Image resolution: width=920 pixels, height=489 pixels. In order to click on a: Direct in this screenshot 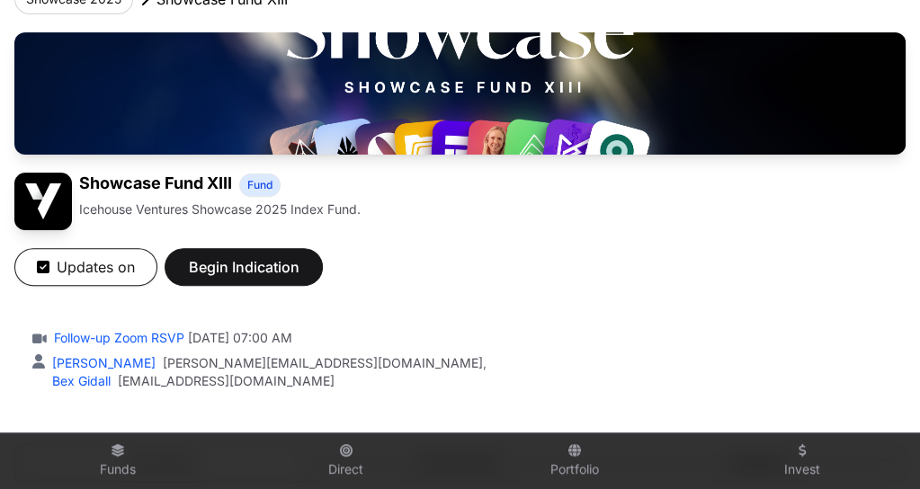, I will do `click(346, 461)`.